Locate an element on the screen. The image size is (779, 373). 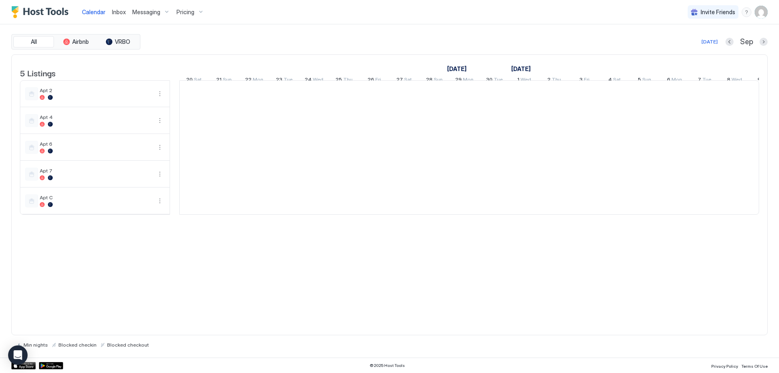
span: Apt 4 is located at coordinates (96, 117).